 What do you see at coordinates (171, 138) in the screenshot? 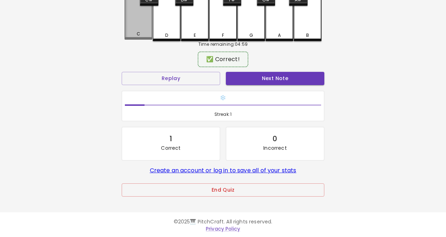
I see `div: 1` at bounding box center [171, 138].